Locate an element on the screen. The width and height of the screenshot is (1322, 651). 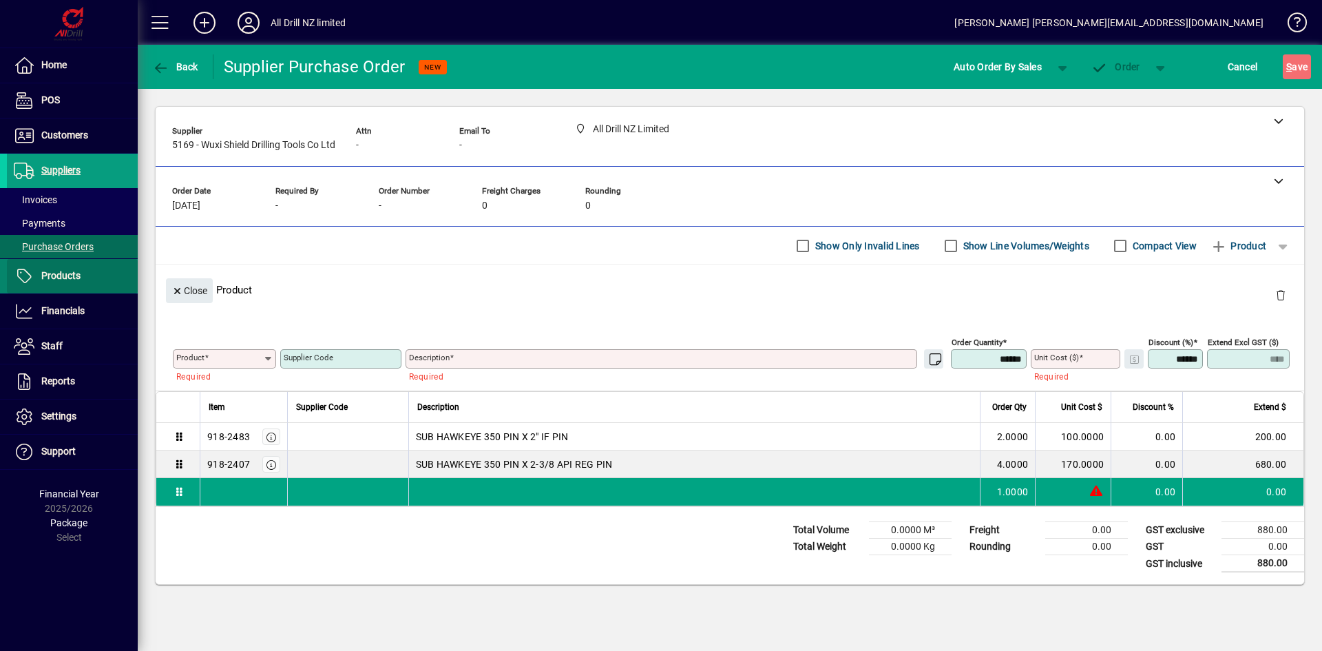
span: Customers is located at coordinates (65, 135).